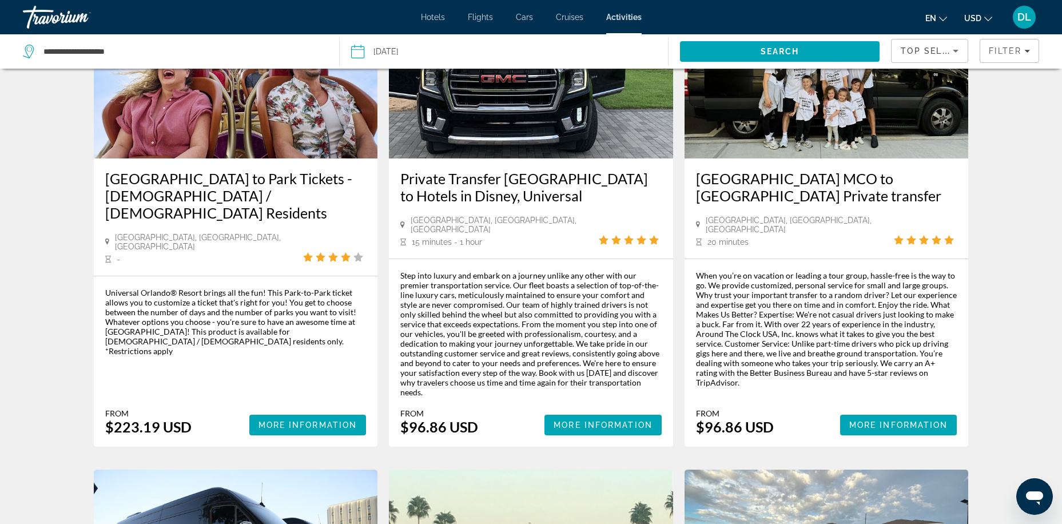  I want to click on div: When you’re on vacation or leading a tour group, hassle-free is the way to go. We provide customi..., so click(826, 329).